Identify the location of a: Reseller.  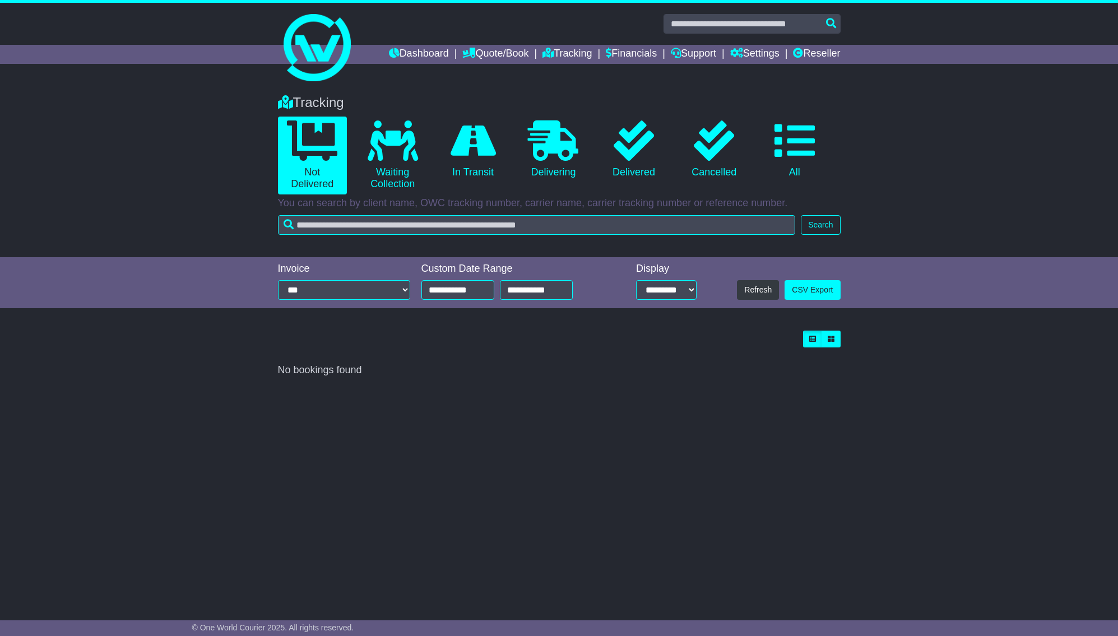
(816, 54).